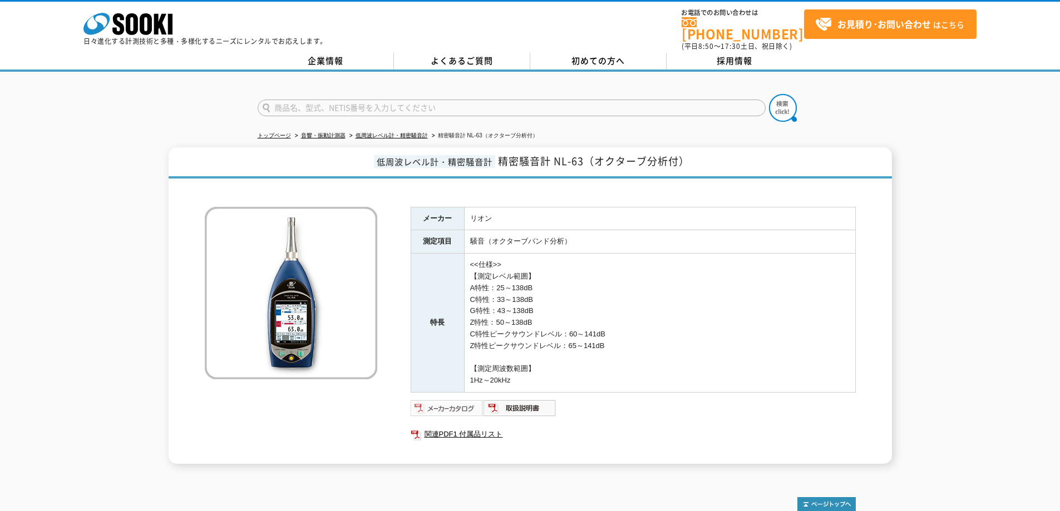 The height and width of the screenshot is (511, 1060). Describe the element at coordinates (735, 61) in the screenshot. I see `a: 採用情報` at that location.